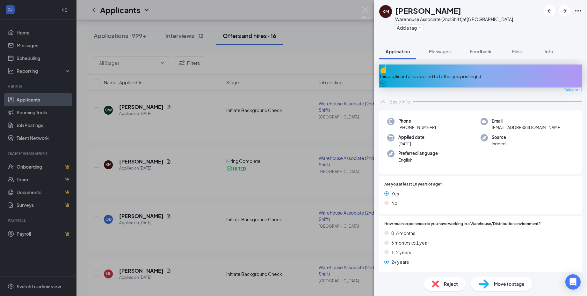 Image resolution: width=587 pixels, height=296 pixels. Describe the element at coordinates (401, 252) in the screenshot. I see `span: 1-2 years` at that location.